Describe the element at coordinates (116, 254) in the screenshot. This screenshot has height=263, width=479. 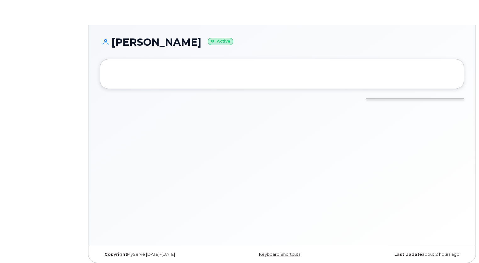
I see `strong: Copyright` at that location.